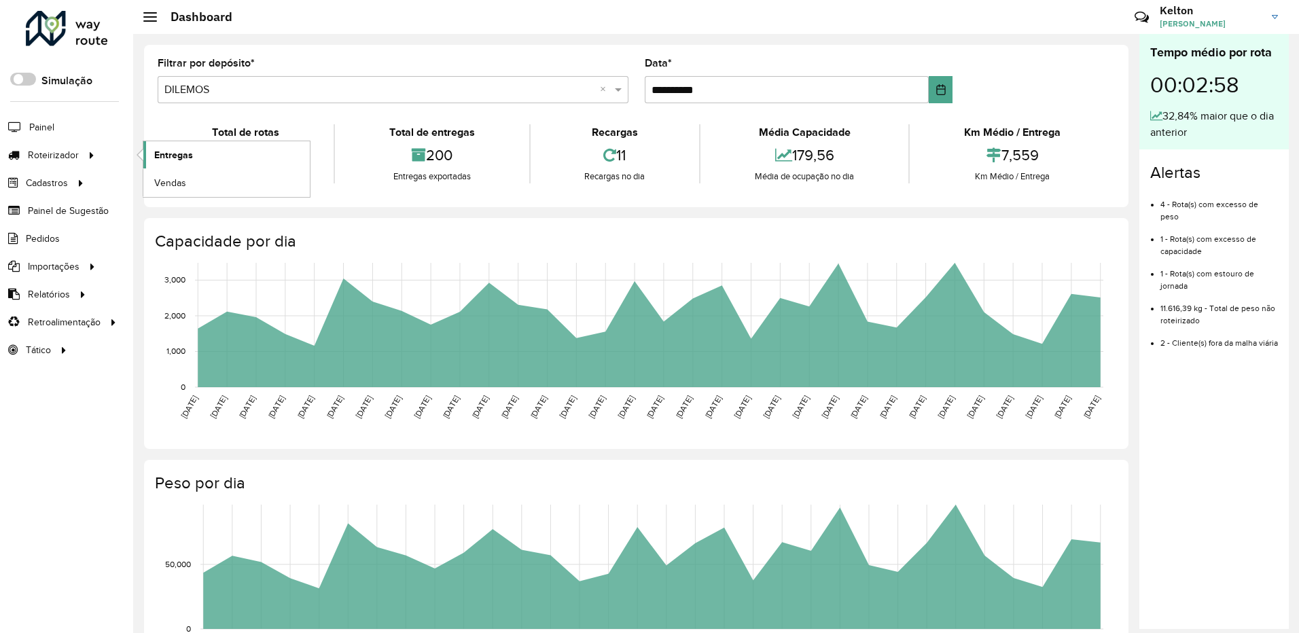  I want to click on div: Recargas, so click(615, 133).